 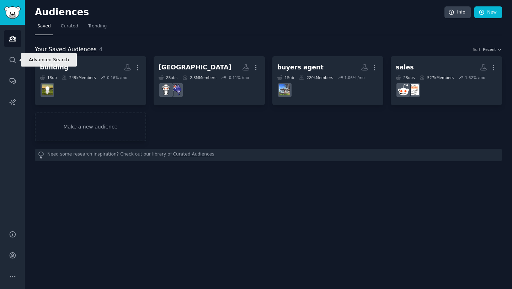 What do you see at coordinates (437, 78) in the screenshot?
I see `div: 527k Members` at bounding box center [437, 78].